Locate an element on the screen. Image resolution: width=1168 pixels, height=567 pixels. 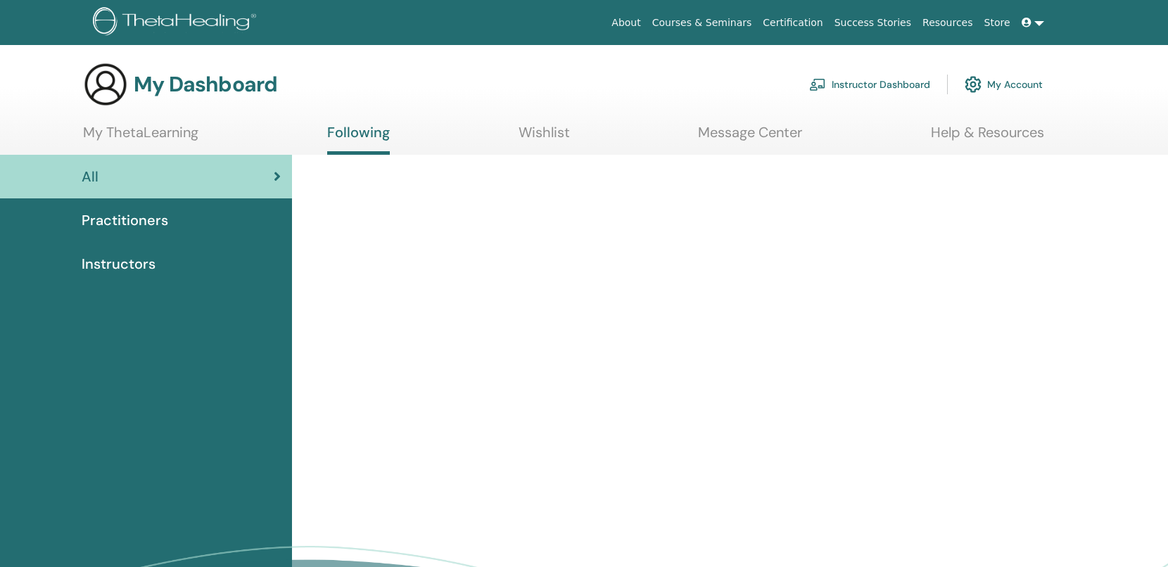
a: Certification is located at coordinates (793, 23).